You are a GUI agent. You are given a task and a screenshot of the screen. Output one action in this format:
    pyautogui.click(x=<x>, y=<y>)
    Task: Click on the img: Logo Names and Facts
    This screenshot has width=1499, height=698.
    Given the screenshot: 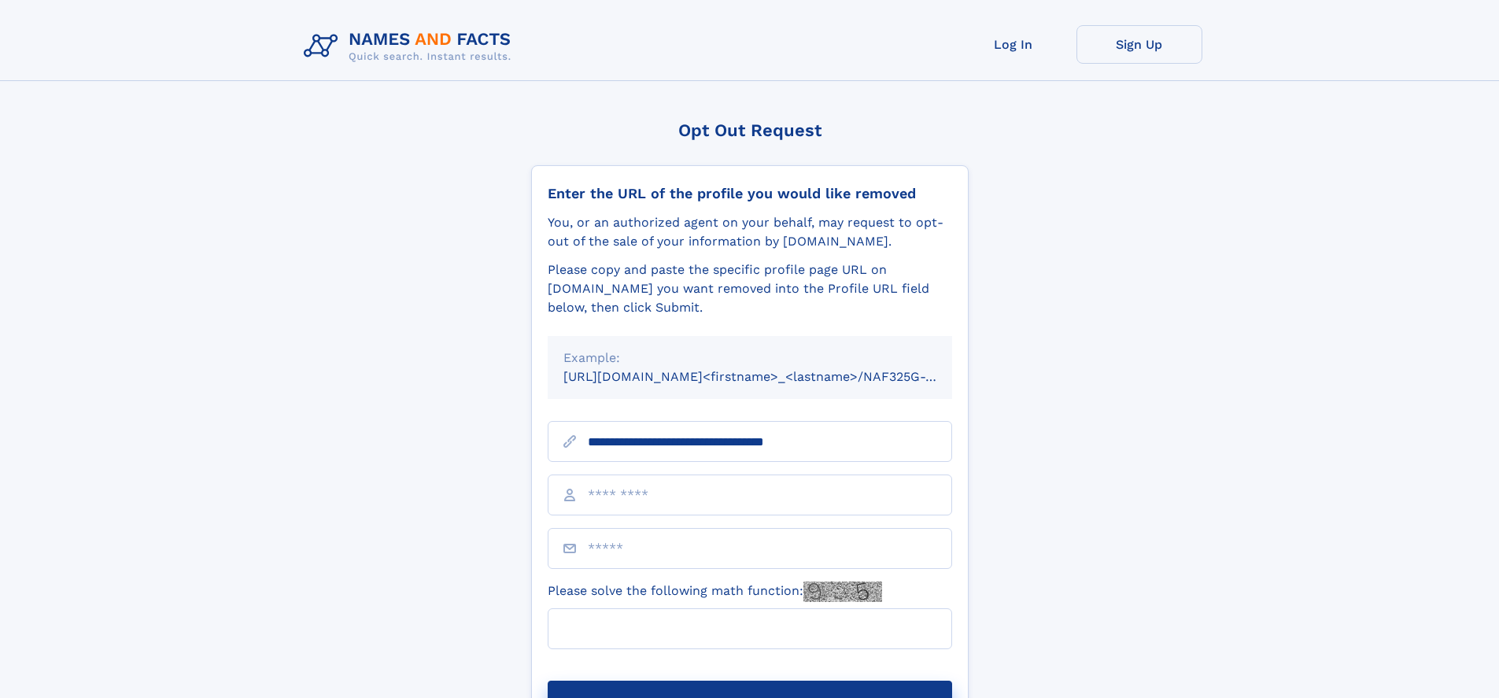 What is the action you would take?
    pyautogui.click(x=411, y=46)
    